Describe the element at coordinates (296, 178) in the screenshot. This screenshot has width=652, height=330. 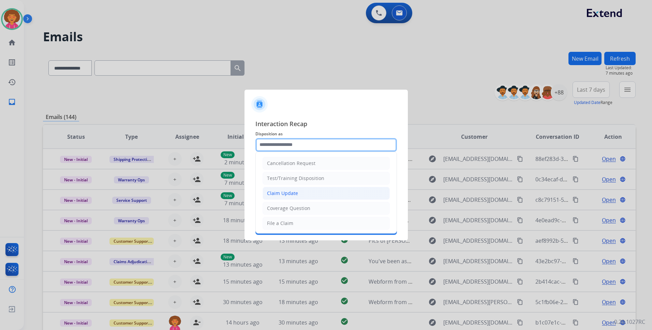
I see `div: Test/Training Disposition` at that location.